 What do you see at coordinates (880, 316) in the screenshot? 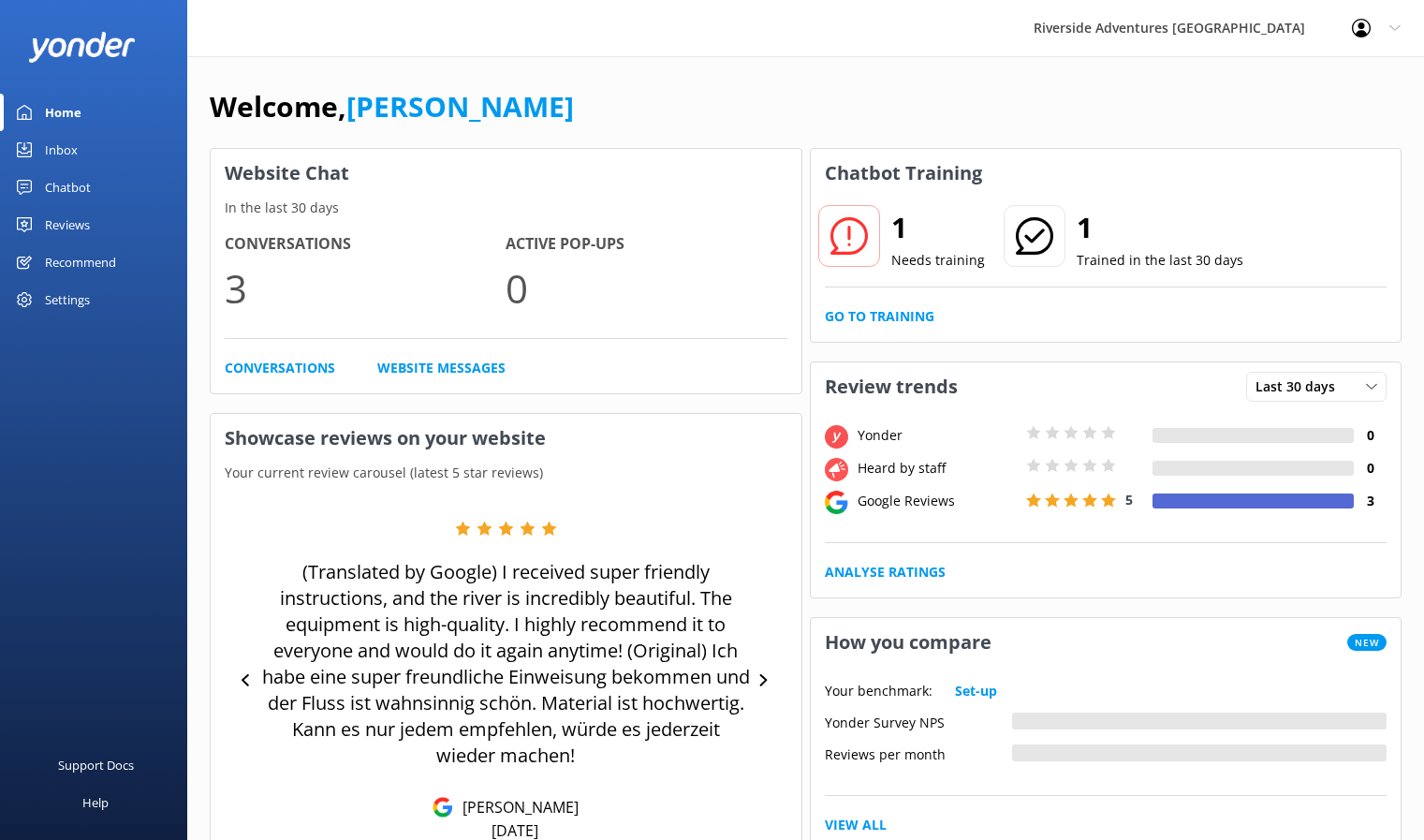
I see `a: Go to Training` at bounding box center [880, 316].